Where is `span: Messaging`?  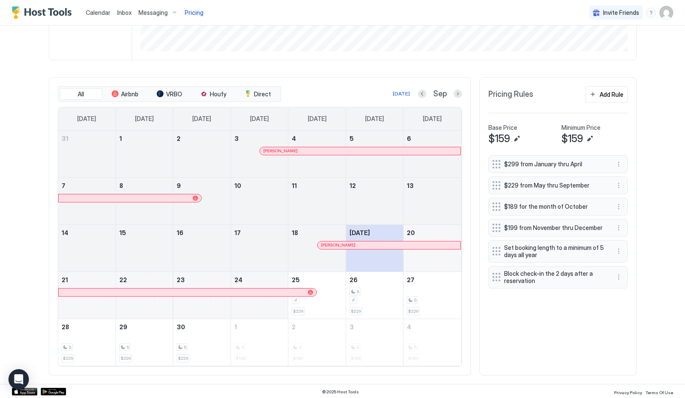 span: Messaging is located at coordinates (153, 13).